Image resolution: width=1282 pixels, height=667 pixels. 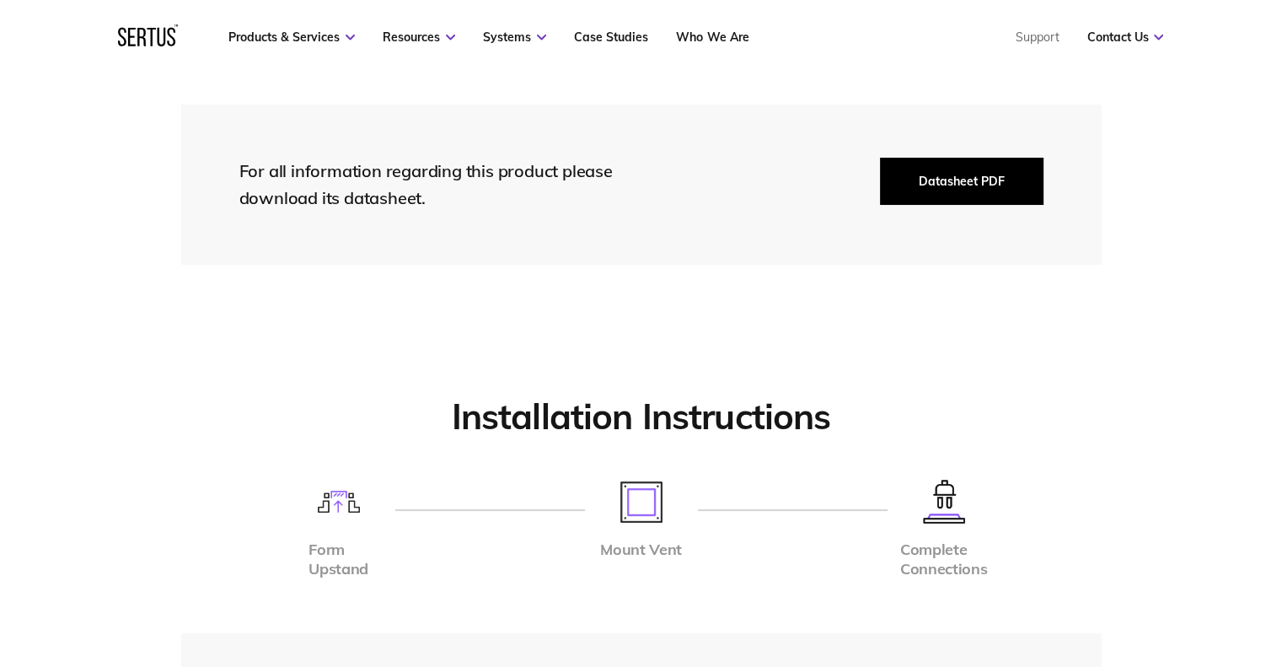 I want to click on a: Support, so click(x=1037, y=37).